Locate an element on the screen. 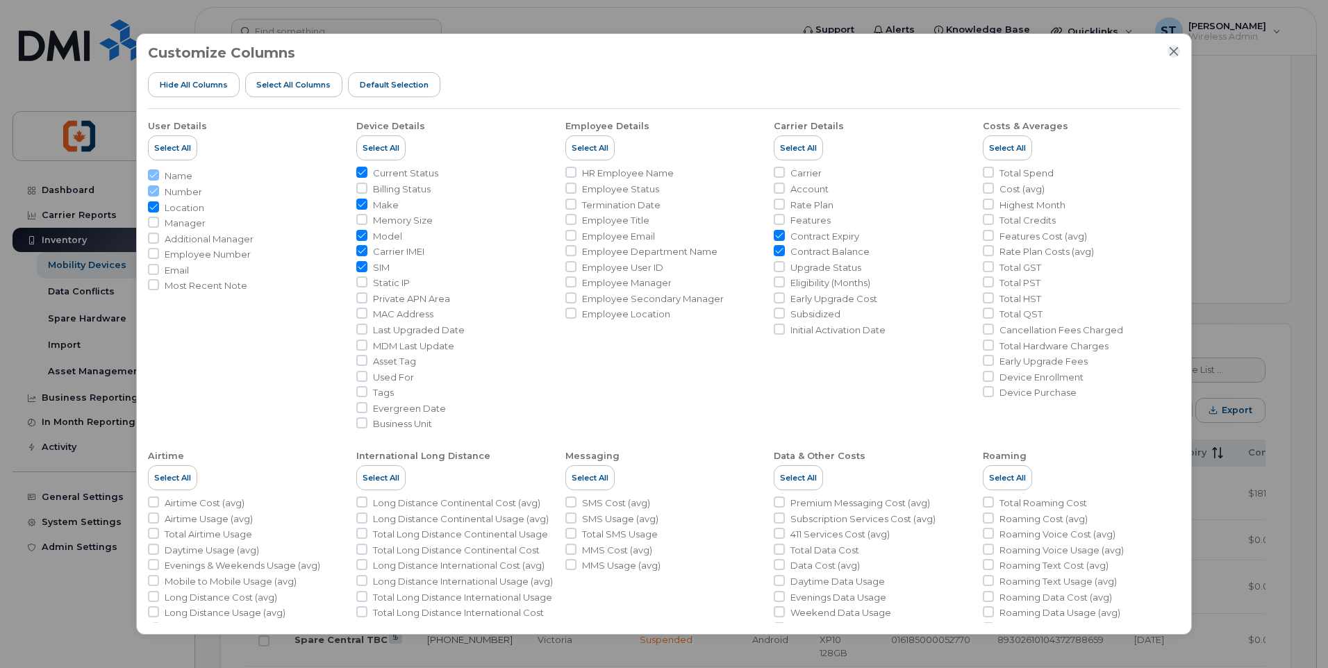 The width and height of the screenshot is (1328, 668). span: Daytime Usage (avg) is located at coordinates (212, 550).